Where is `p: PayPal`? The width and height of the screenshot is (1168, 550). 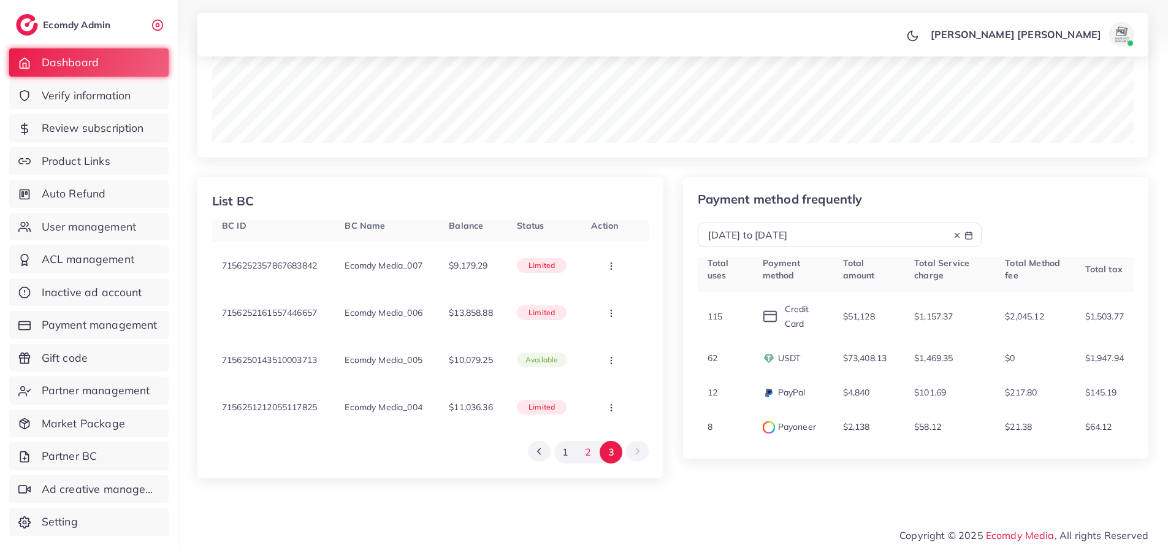 p: PayPal is located at coordinates (784, 392).